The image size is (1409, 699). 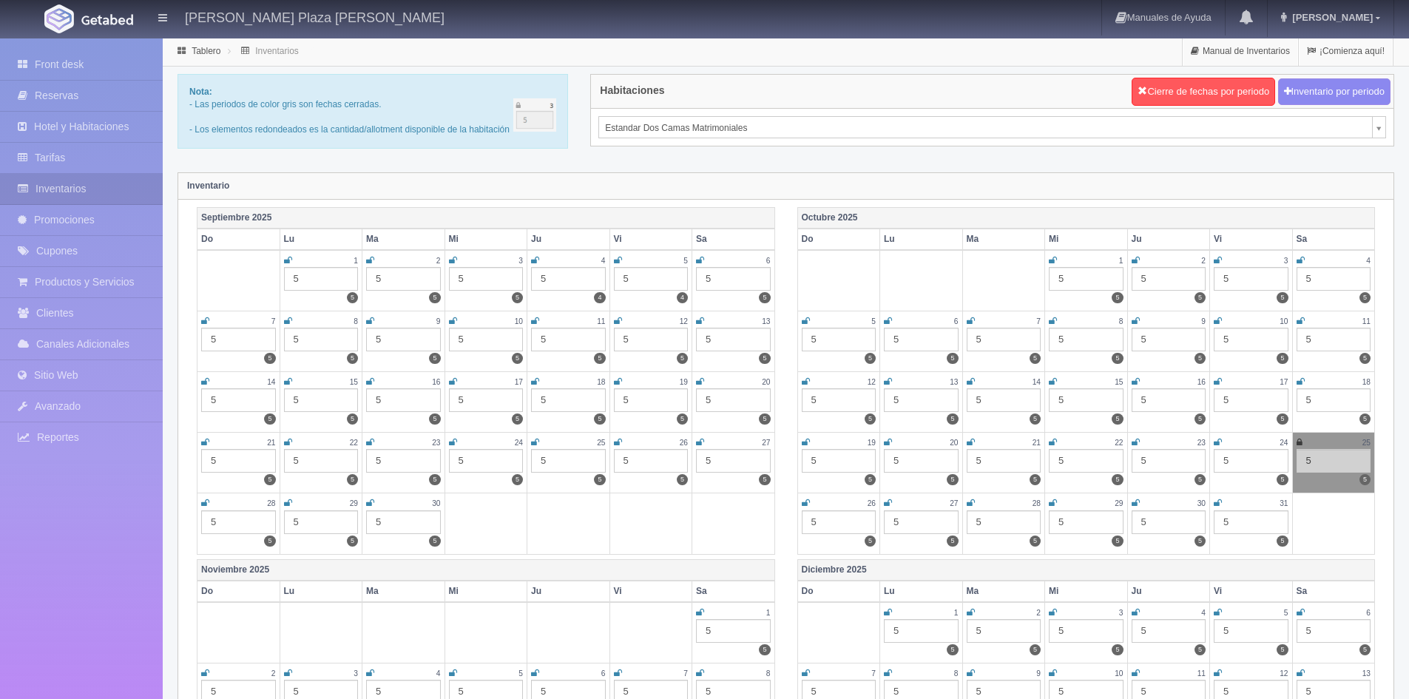 I want to click on th: Septiembre 2025, so click(x=486, y=217).